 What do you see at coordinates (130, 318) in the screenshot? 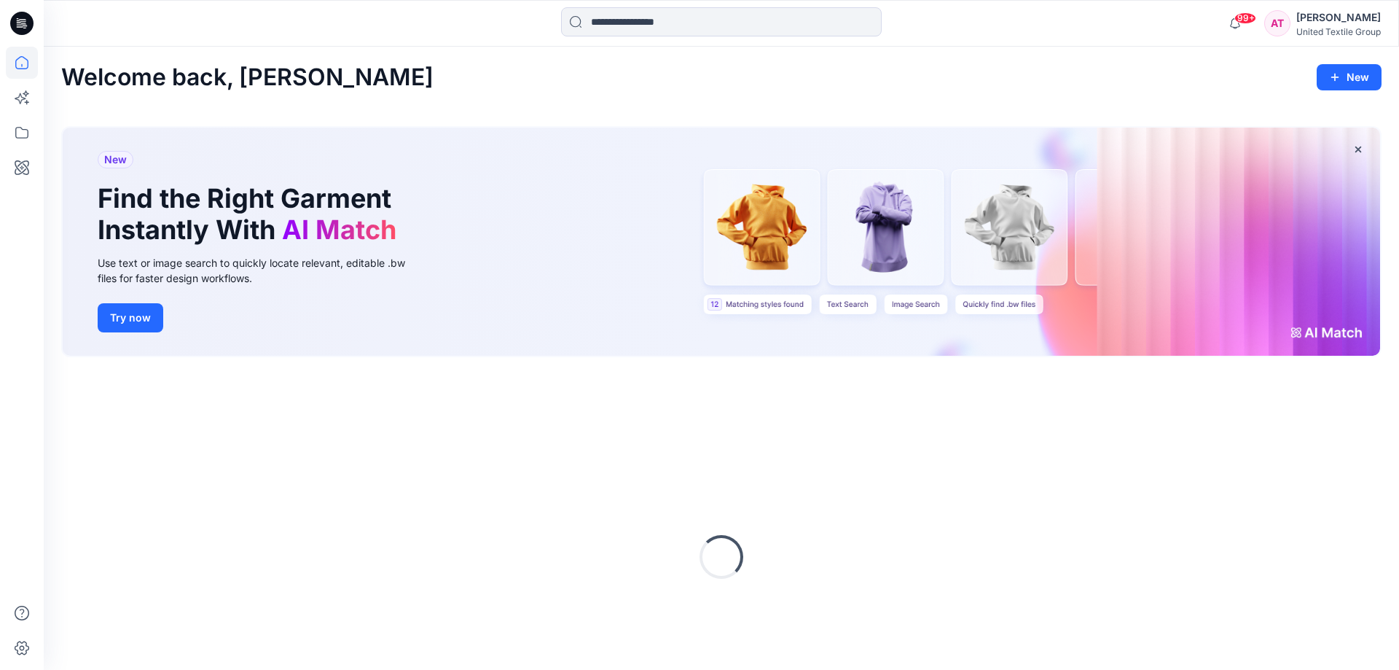
I see `a: Try now` at bounding box center [130, 318].